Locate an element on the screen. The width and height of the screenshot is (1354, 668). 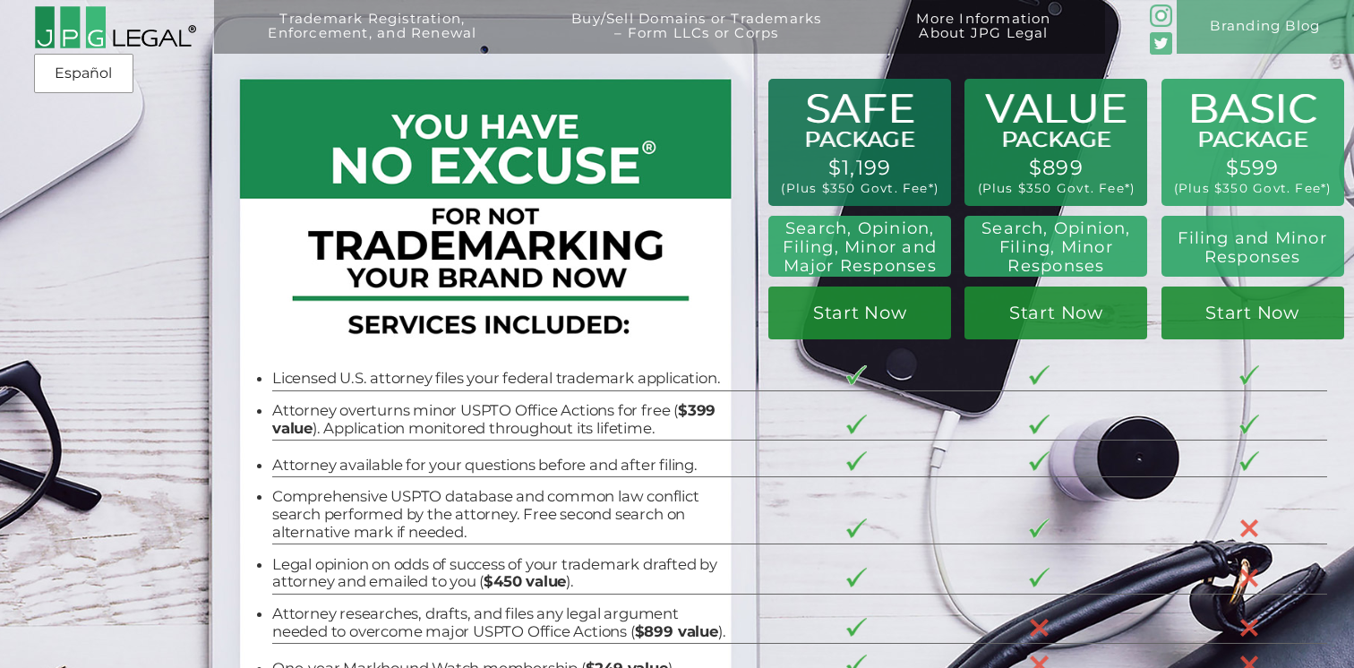
a: Español is located at coordinates (83, 73).